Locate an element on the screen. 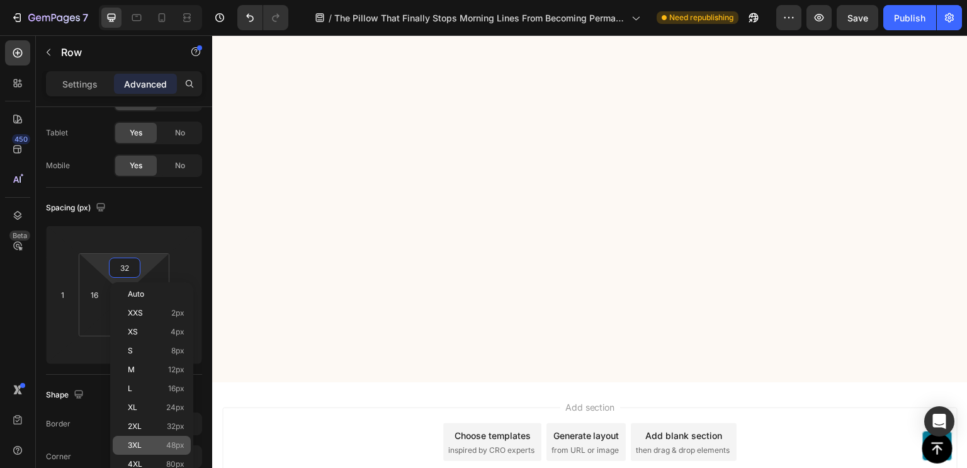 This screenshot has height=468, width=967. span: 16px is located at coordinates (176, 388).